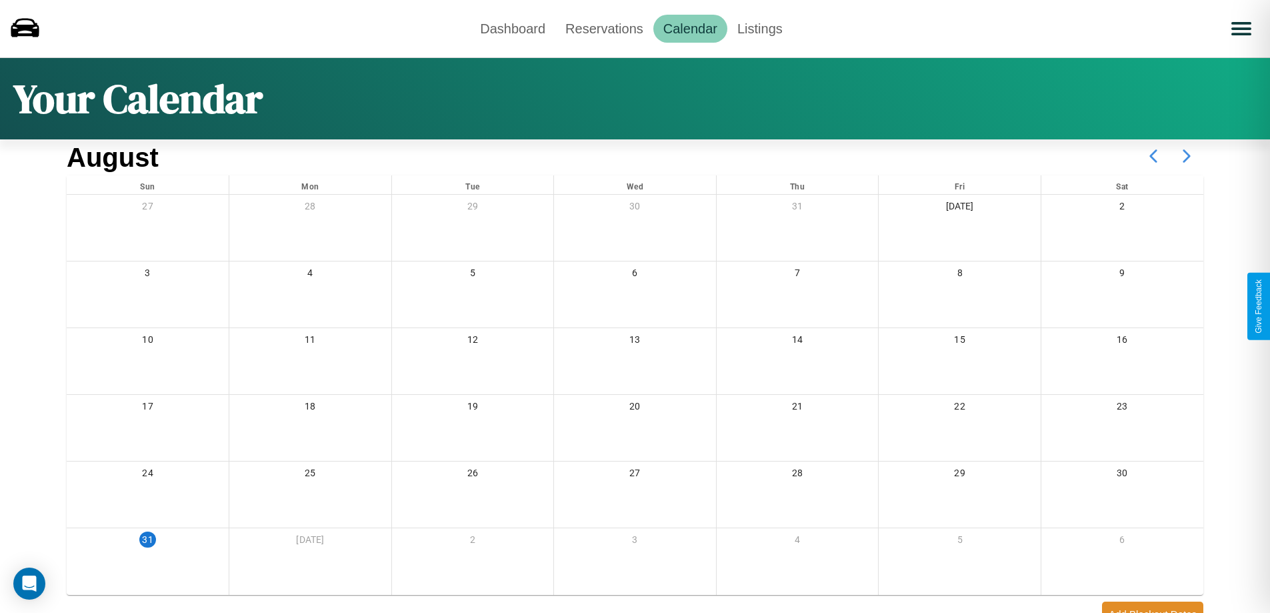 This screenshot has height=613, width=1270. I want to click on h1: Your Calendar, so click(138, 99).